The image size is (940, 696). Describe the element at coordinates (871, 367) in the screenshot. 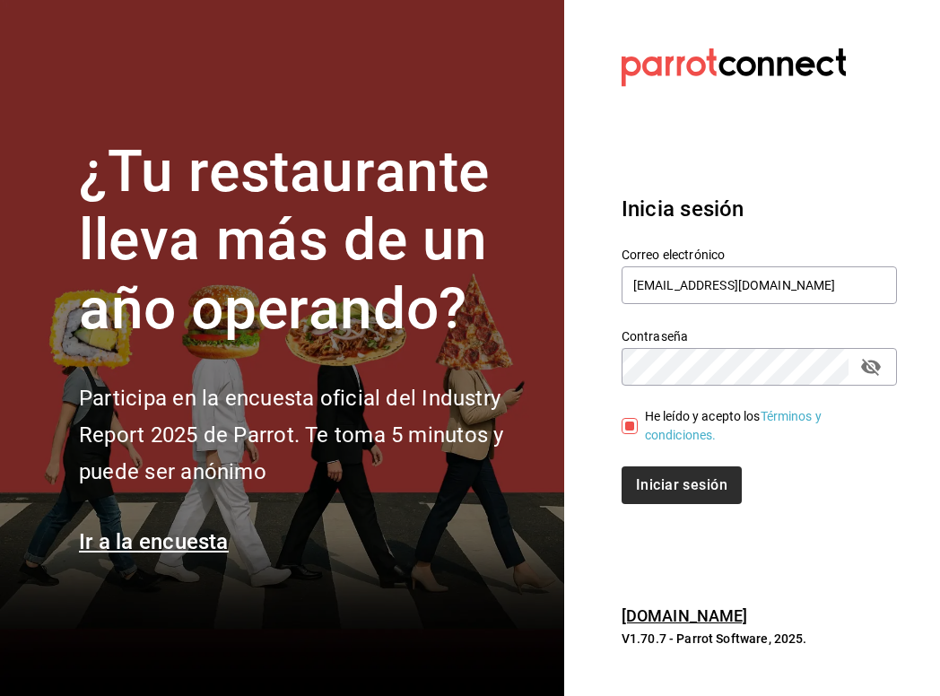

I see `button: passwordField` at that location.